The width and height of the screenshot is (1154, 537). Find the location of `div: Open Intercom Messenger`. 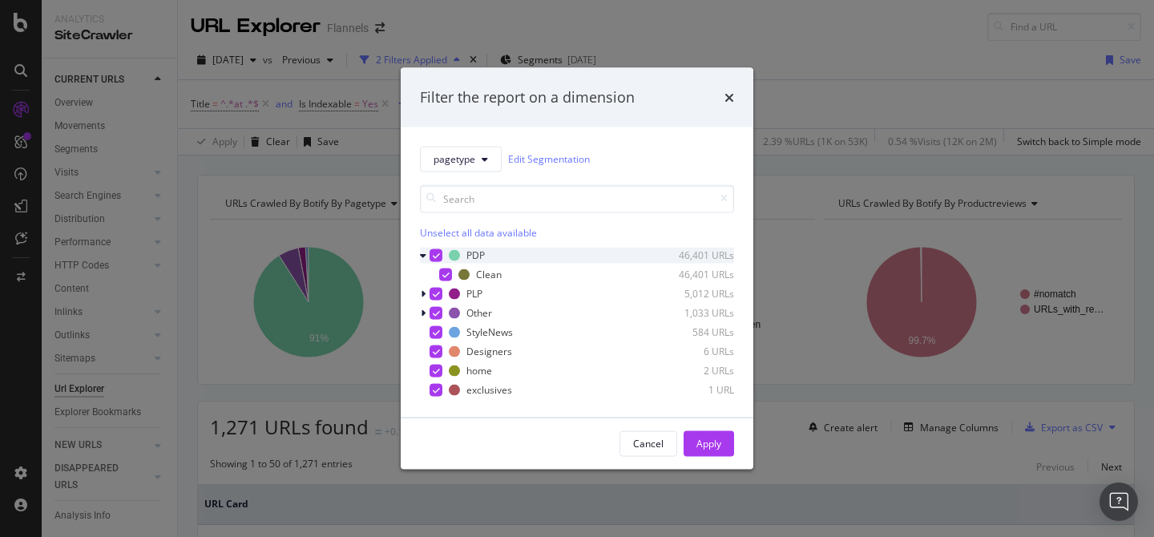

div: Open Intercom Messenger is located at coordinates (1119, 502).